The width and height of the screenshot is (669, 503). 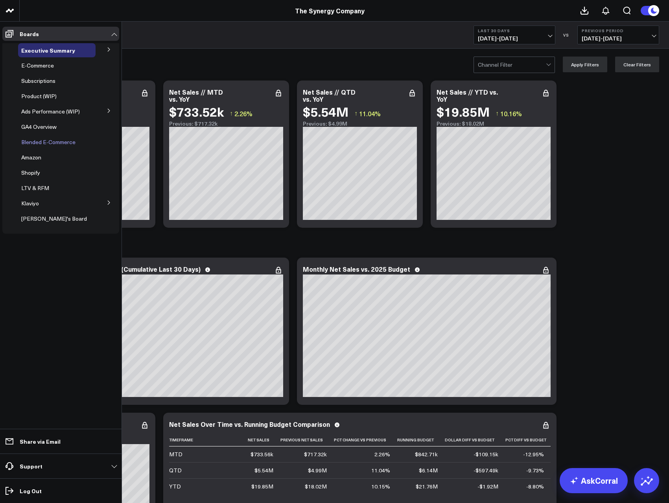 I want to click on th: Dollar Diff Vs Budget, so click(x=475, y=440).